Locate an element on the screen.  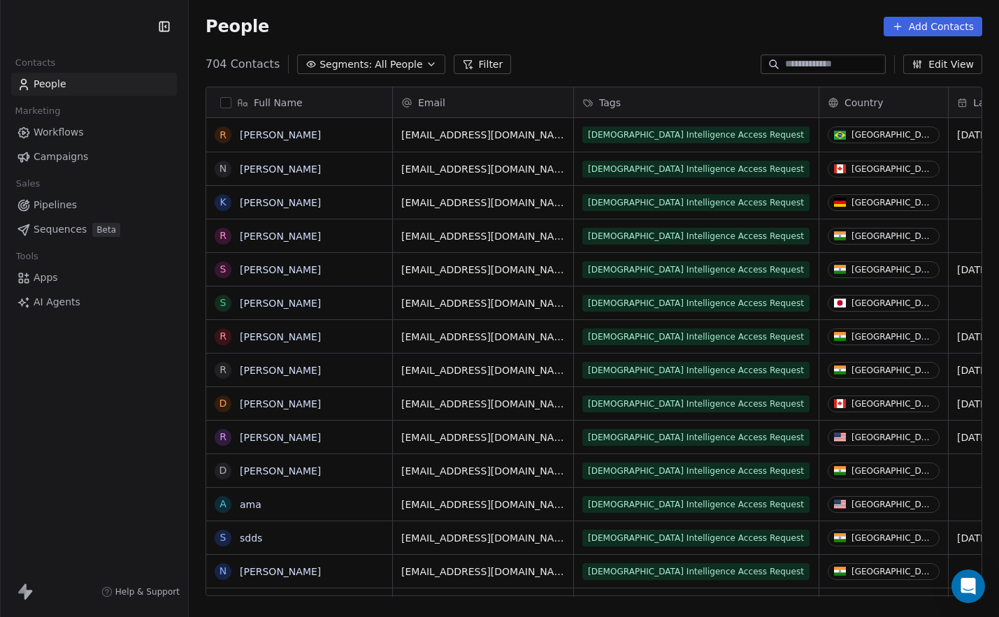
div: Country is located at coordinates (883, 102).